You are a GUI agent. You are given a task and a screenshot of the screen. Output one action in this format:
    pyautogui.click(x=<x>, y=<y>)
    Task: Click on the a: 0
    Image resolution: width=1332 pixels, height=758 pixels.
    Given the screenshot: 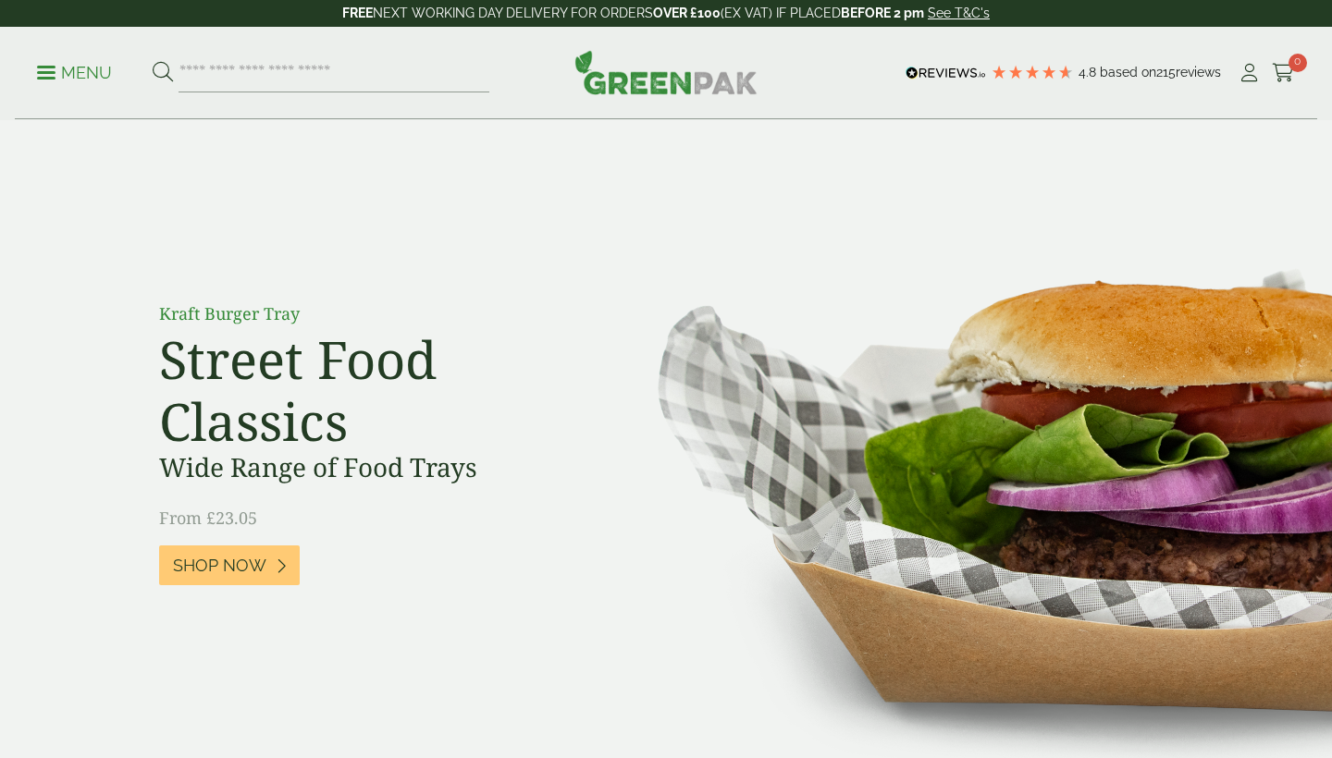 What is the action you would take?
    pyautogui.click(x=1283, y=73)
    